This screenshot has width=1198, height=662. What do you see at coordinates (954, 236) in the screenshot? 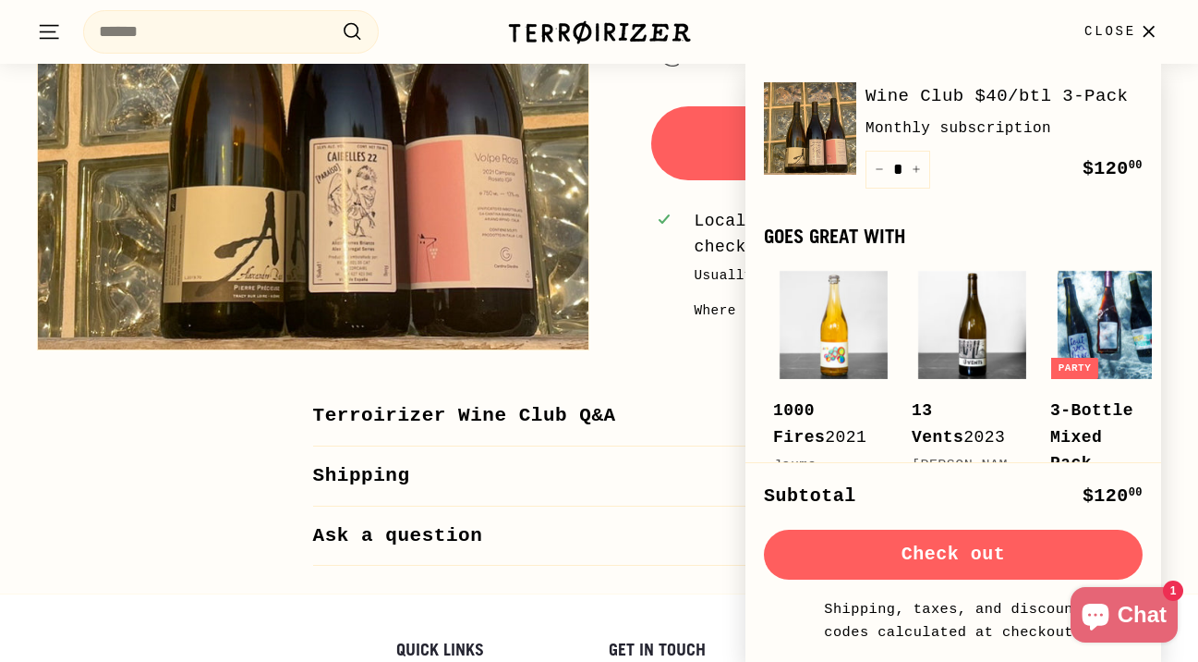
I see `div: Goes great with` at bounding box center [954, 236].